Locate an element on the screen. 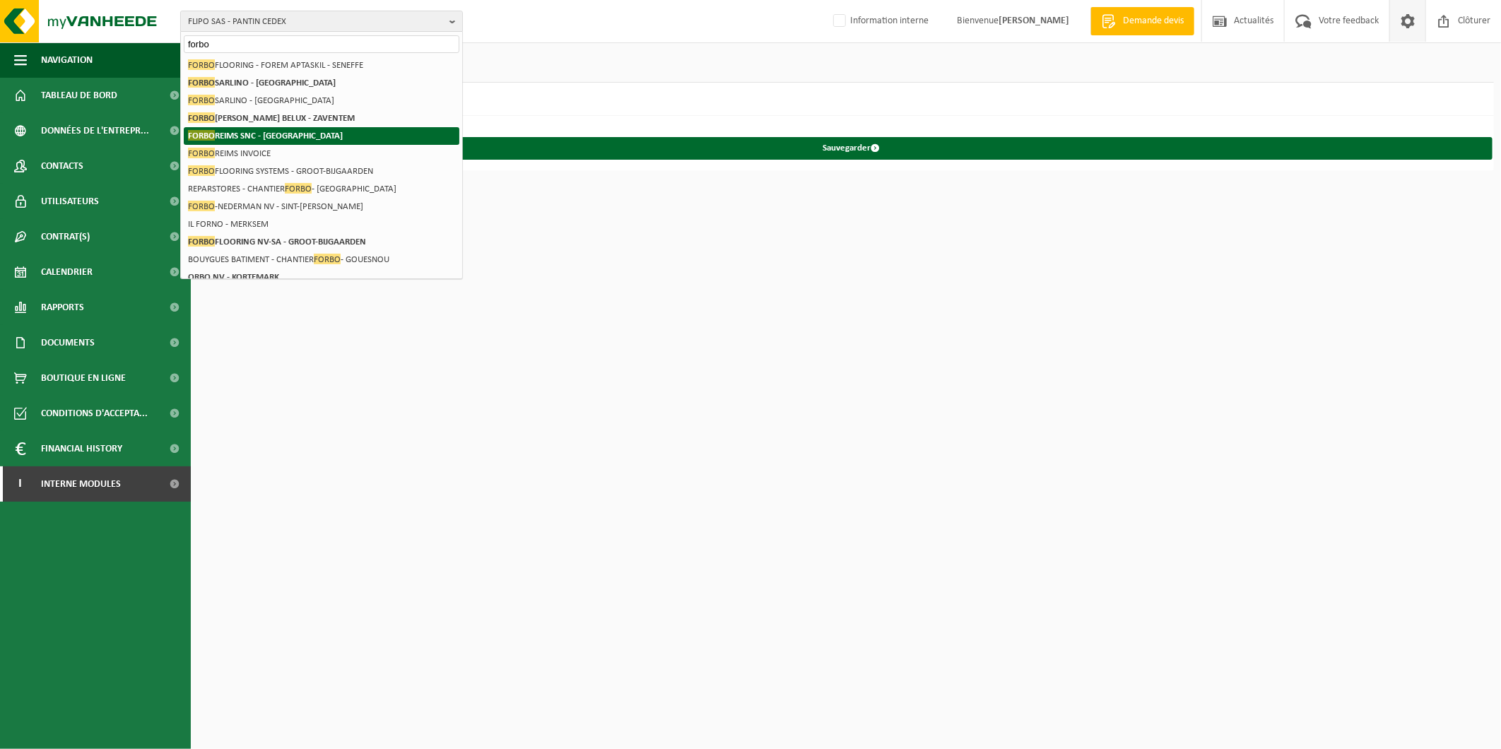 Image resolution: width=1501 pixels, height=749 pixels. strong: FLOORING NV-SA - GROOT-BIJGAARDEN is located at coordinates (277, 241).